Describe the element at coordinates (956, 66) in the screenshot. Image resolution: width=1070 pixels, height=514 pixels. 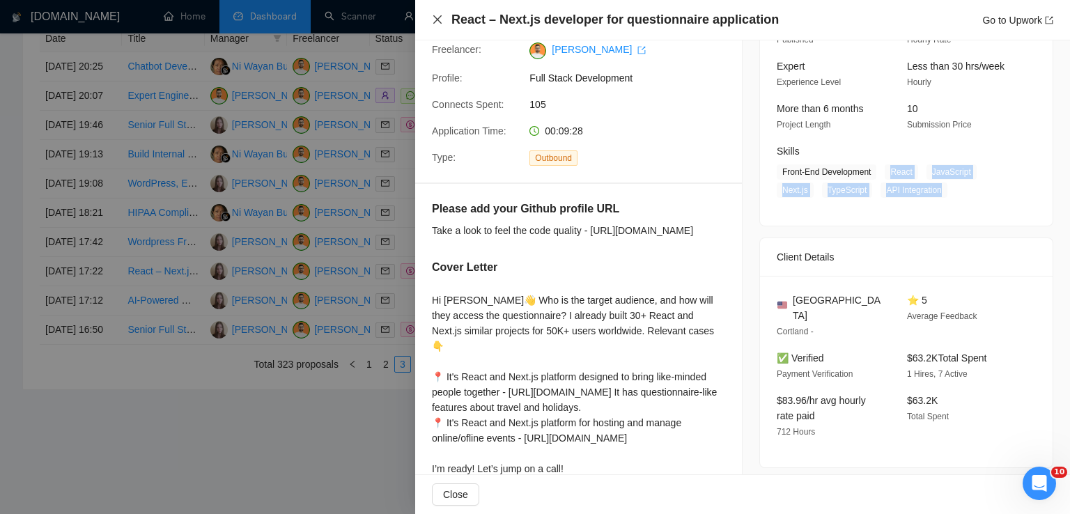
I see `span: Less than 30 hrs/week` at that location.